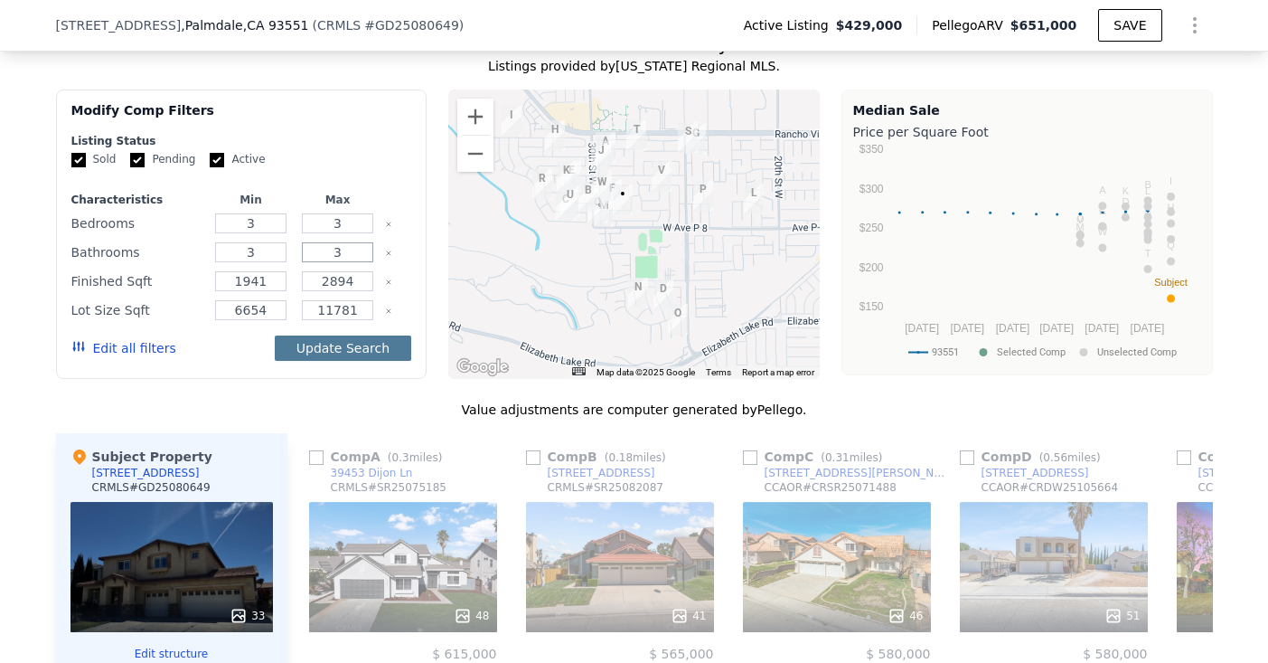 The image size is (1268, 663). What do you see at coordinates (241, 118) in the screenshot?
I see `div: Modify Comp Filters` at bounding box center [241, 118].